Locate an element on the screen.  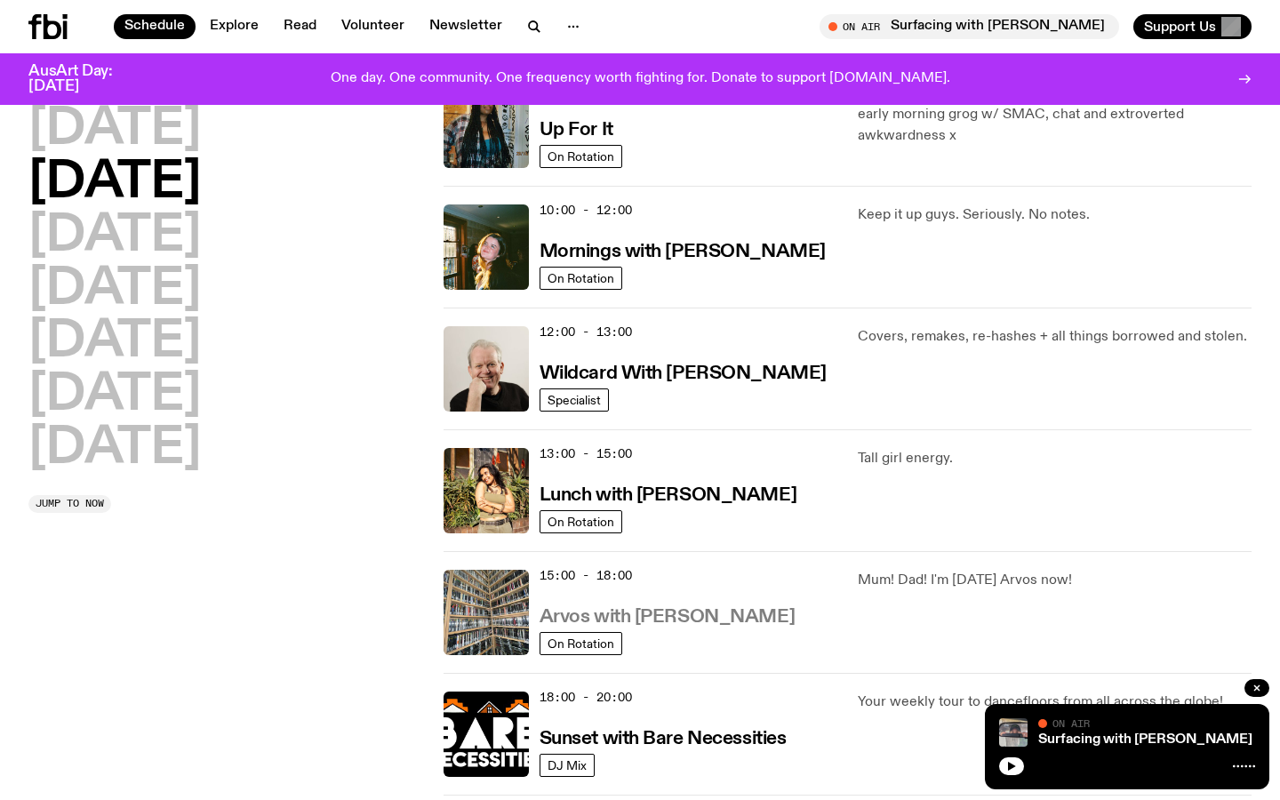
a: Bare Necessities is located at coordinates (486, 734).